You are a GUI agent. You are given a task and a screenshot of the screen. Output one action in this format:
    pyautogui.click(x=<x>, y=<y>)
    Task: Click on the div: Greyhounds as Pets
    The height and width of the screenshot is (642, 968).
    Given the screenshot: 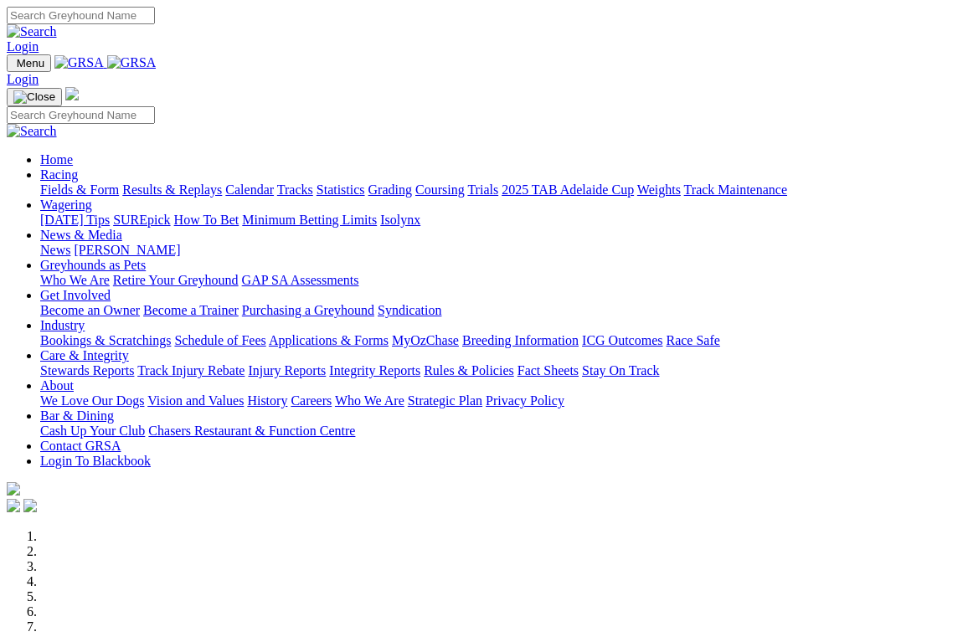 What is the action you would take?
    pyautogui.click(x=501, y=281)
    